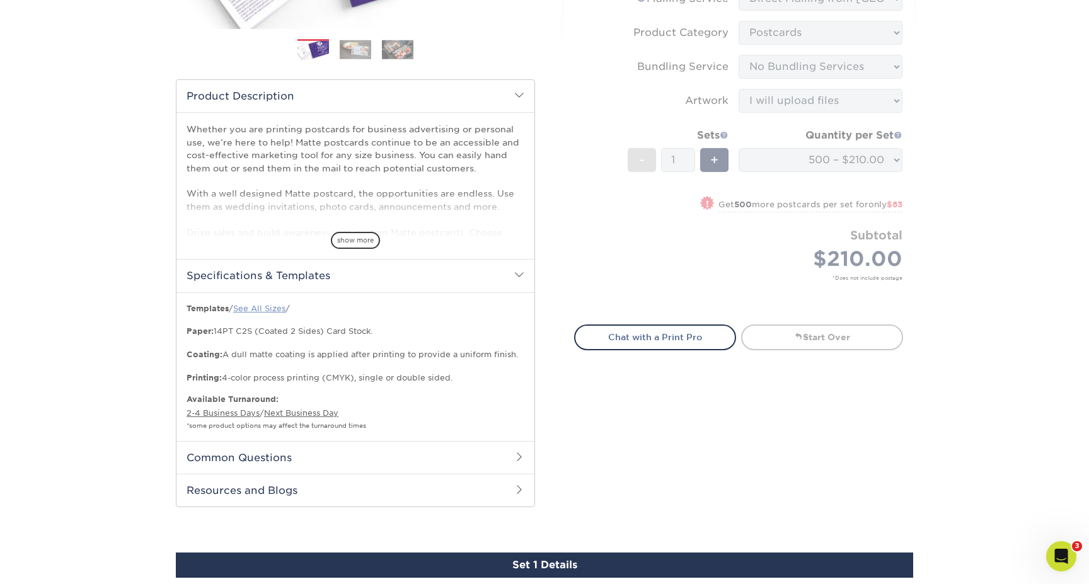  Describe the element at coordinates (204, 354) in the screenshot. I see `strong: Coating:` at that location.